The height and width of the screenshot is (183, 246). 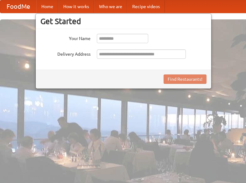 I want to click on label: Your Name, so click(x=65, y=38).